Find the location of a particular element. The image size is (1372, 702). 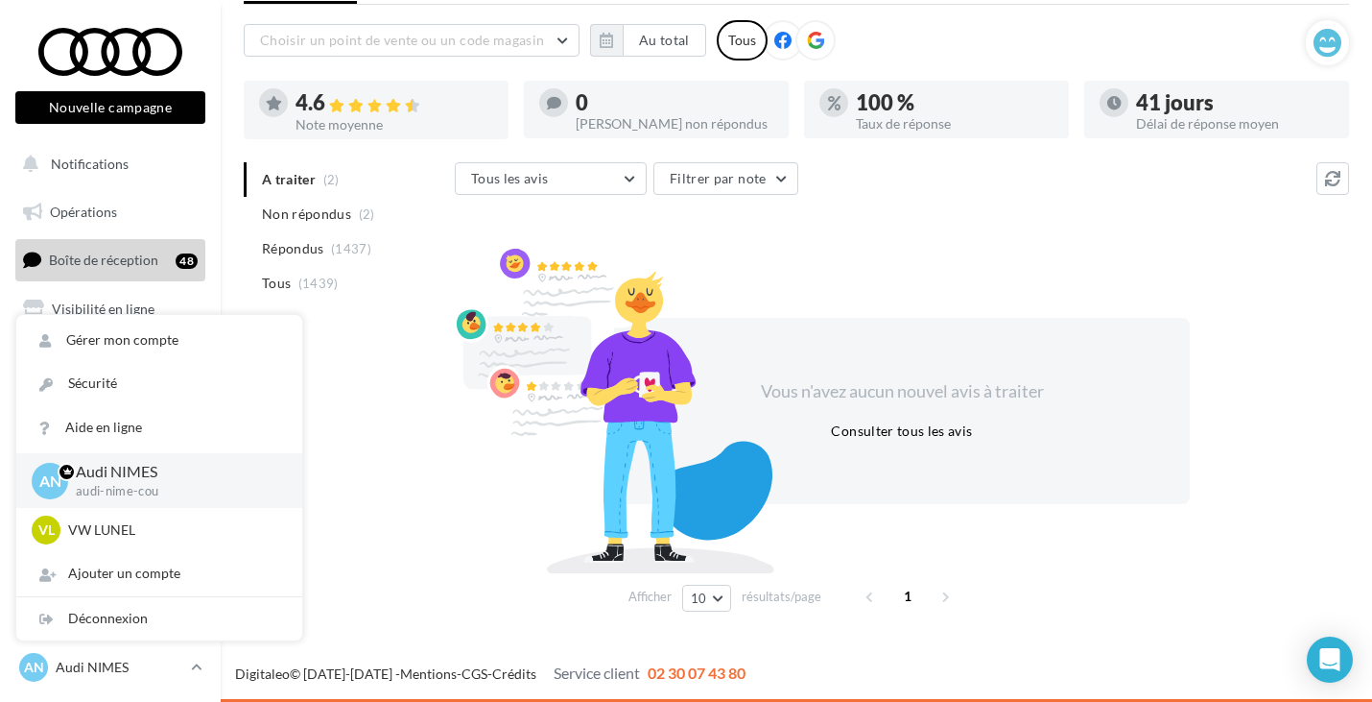

a: Mentions is located at coordinates (428, 673).